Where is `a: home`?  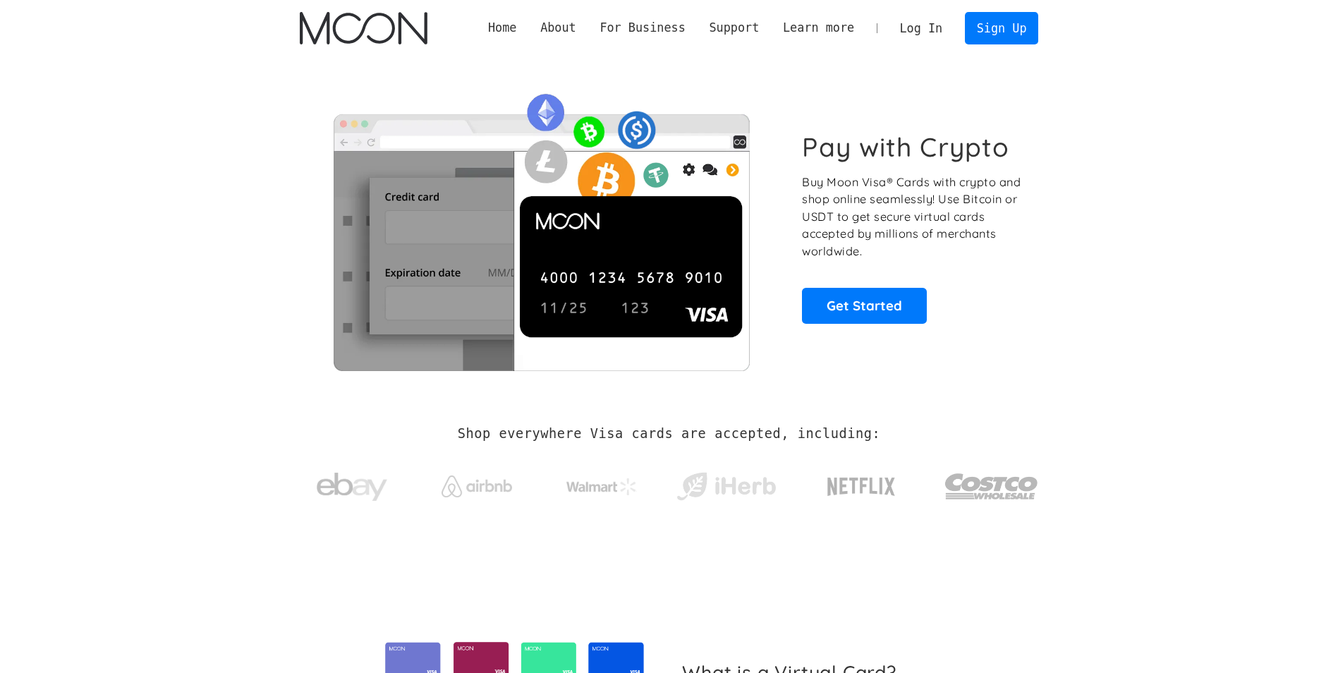 a: home is located at coordinates (363, 28).